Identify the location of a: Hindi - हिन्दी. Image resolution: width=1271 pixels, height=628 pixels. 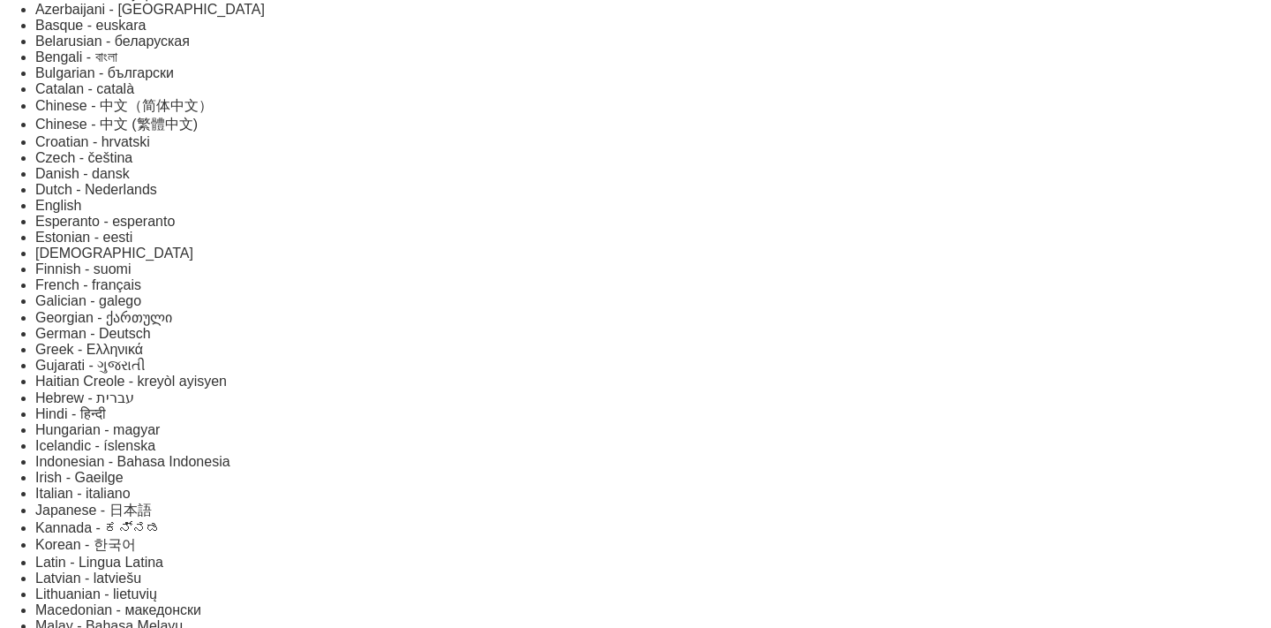
(71, 413).